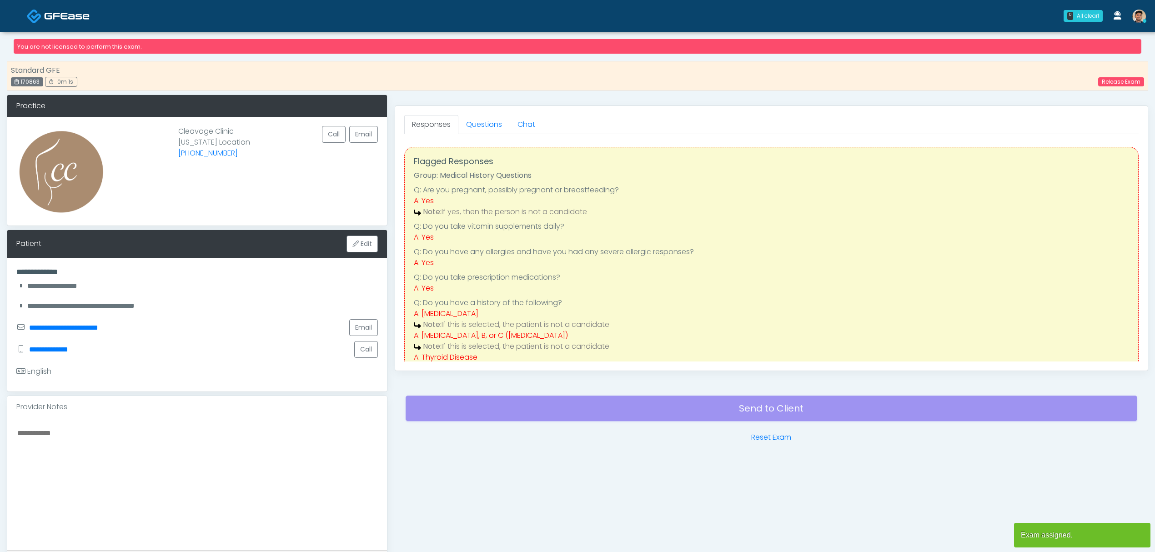  I want to click on img: Provider image, so click(61, 171).